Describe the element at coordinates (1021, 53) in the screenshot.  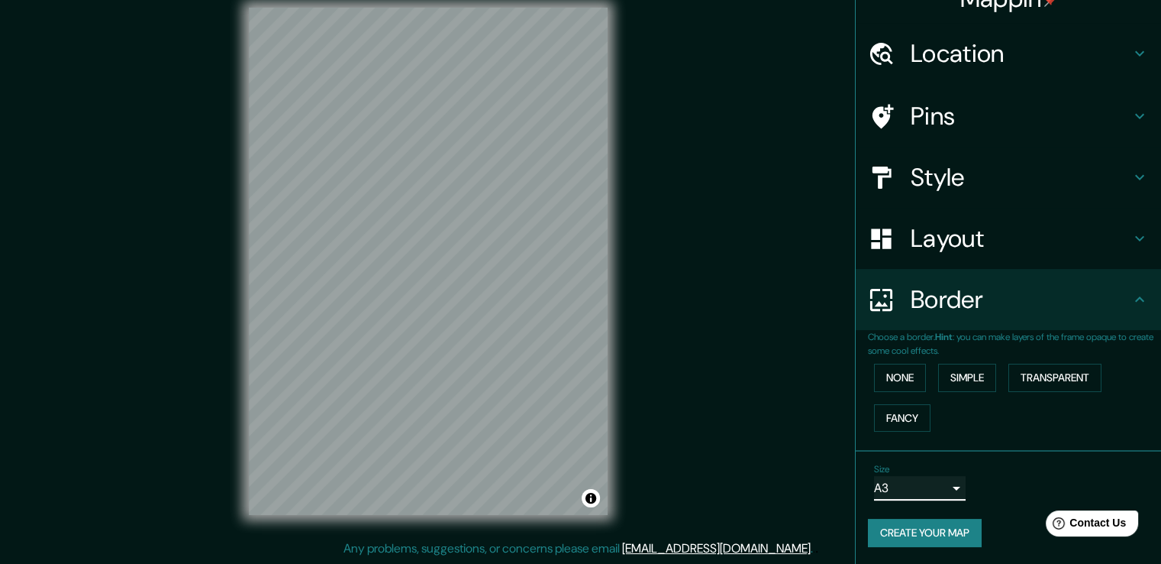
I see `h4: Location` at that location.